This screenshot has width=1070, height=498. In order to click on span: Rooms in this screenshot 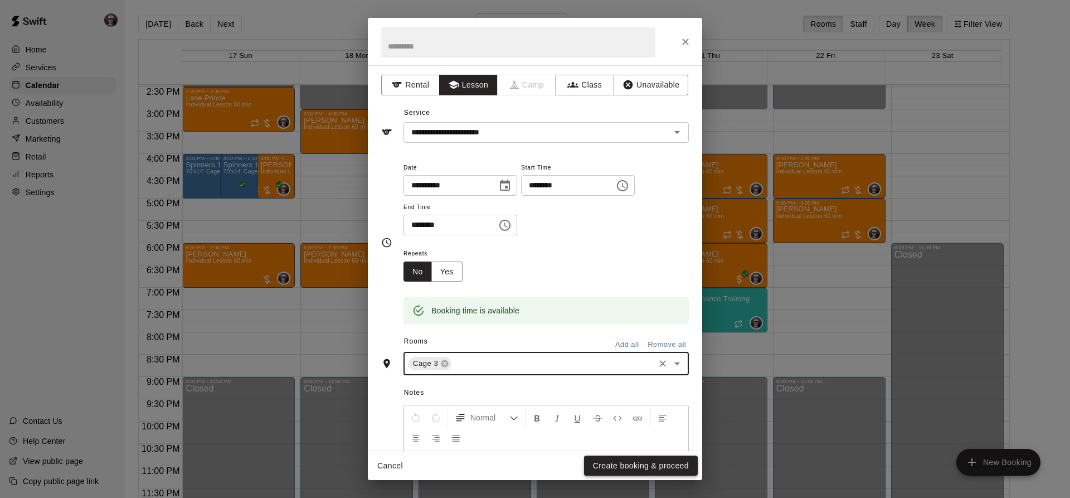, I will do `click(416, 341)`.